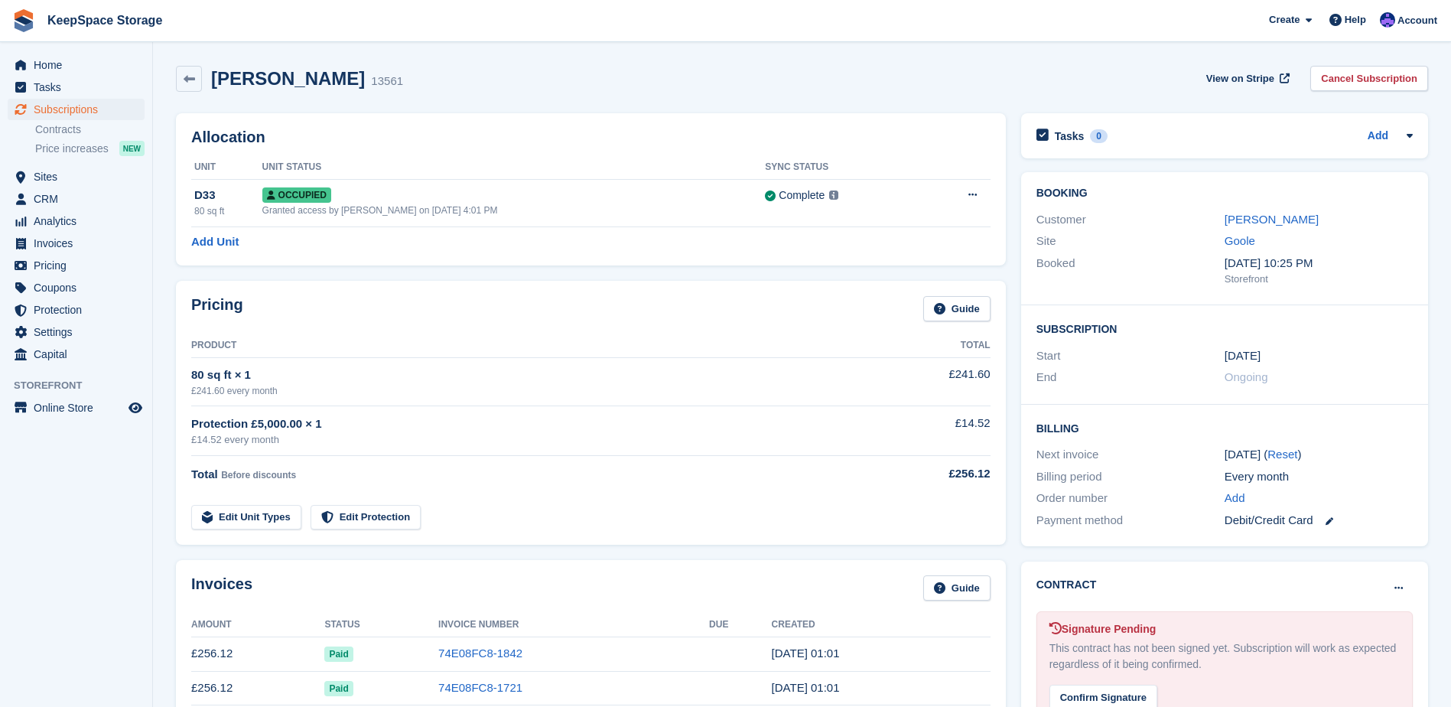  I want to click on span: Analytics, so click(80, 221).